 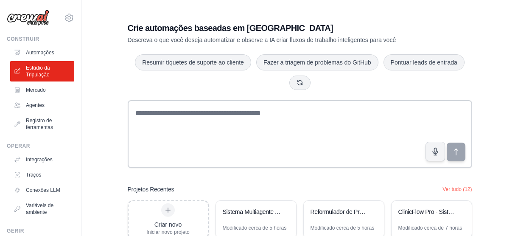 What do you see at coordinates (42, 124) in the screenshot?
I see `a: Registro de ferramentas` at bounding box center [42, 124].